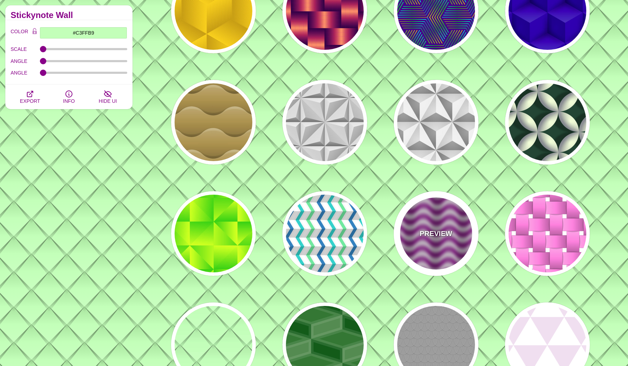 The height and width of the screenshot is (366, 628). What do you see at coordinates (35, 32) in the screenshot?
I see `button: Color Lock` at bounding box center [35, 32].